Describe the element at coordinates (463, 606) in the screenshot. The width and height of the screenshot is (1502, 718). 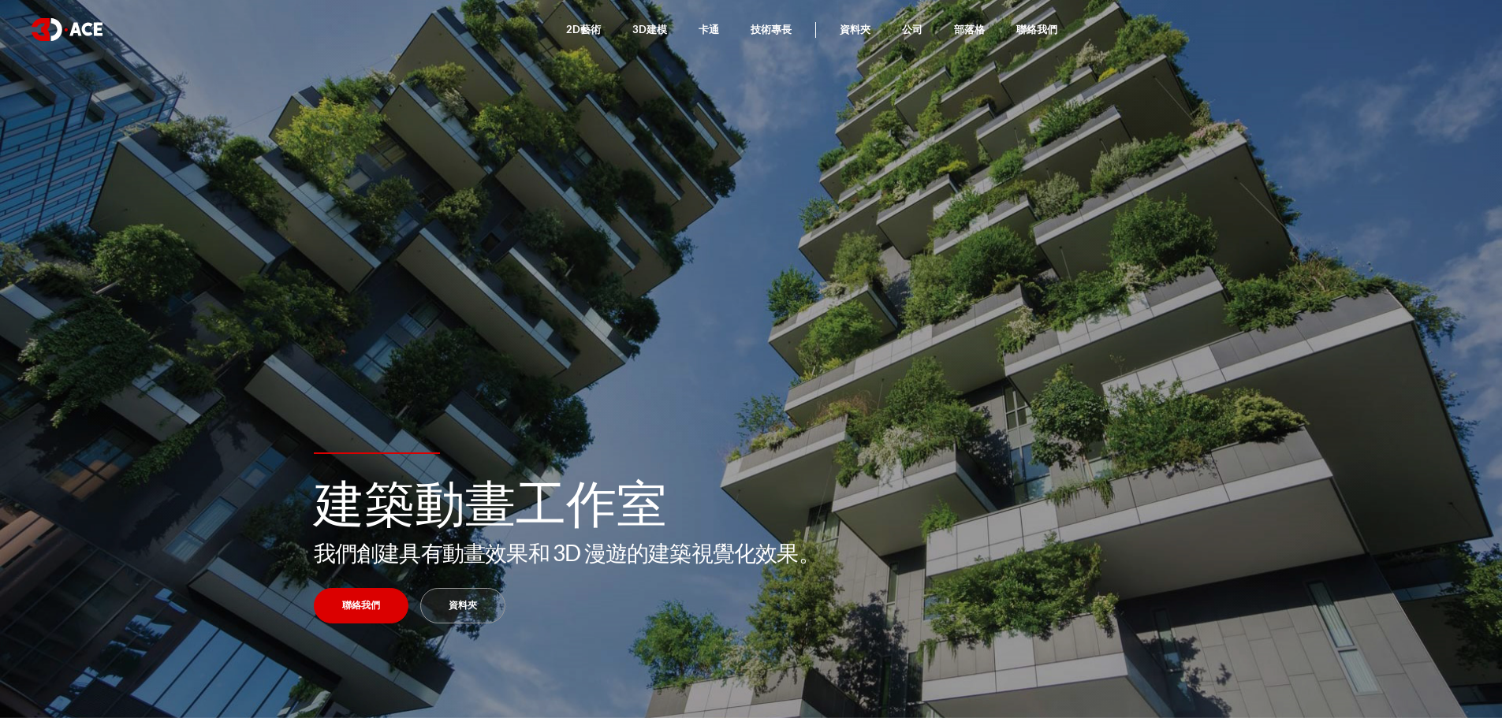
I see `a: 資料夾` at that location.